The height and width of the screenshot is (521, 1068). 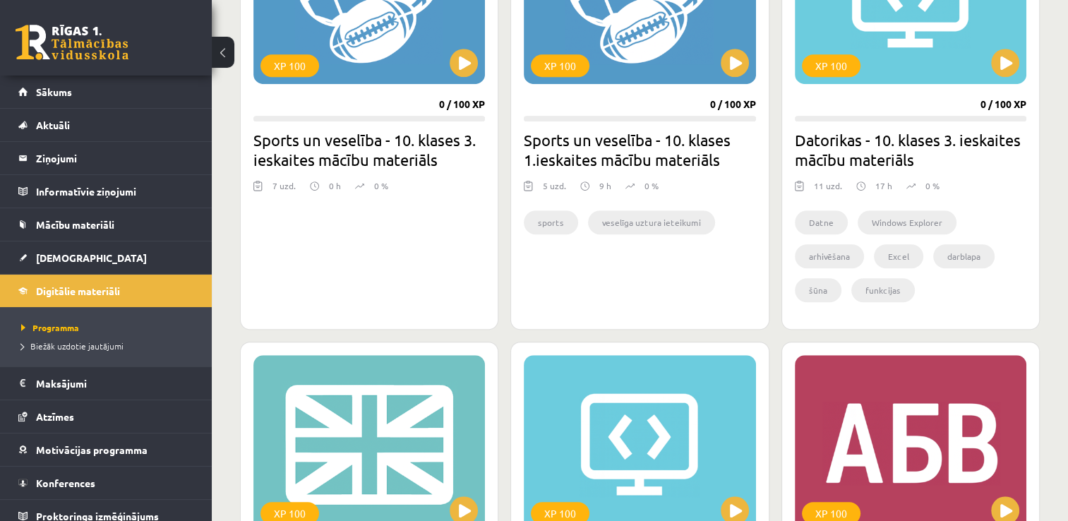 What do you see at coordinates (884, 186) in the screenshot?
I see `p: 17 h` at bounding box center [884, 186].